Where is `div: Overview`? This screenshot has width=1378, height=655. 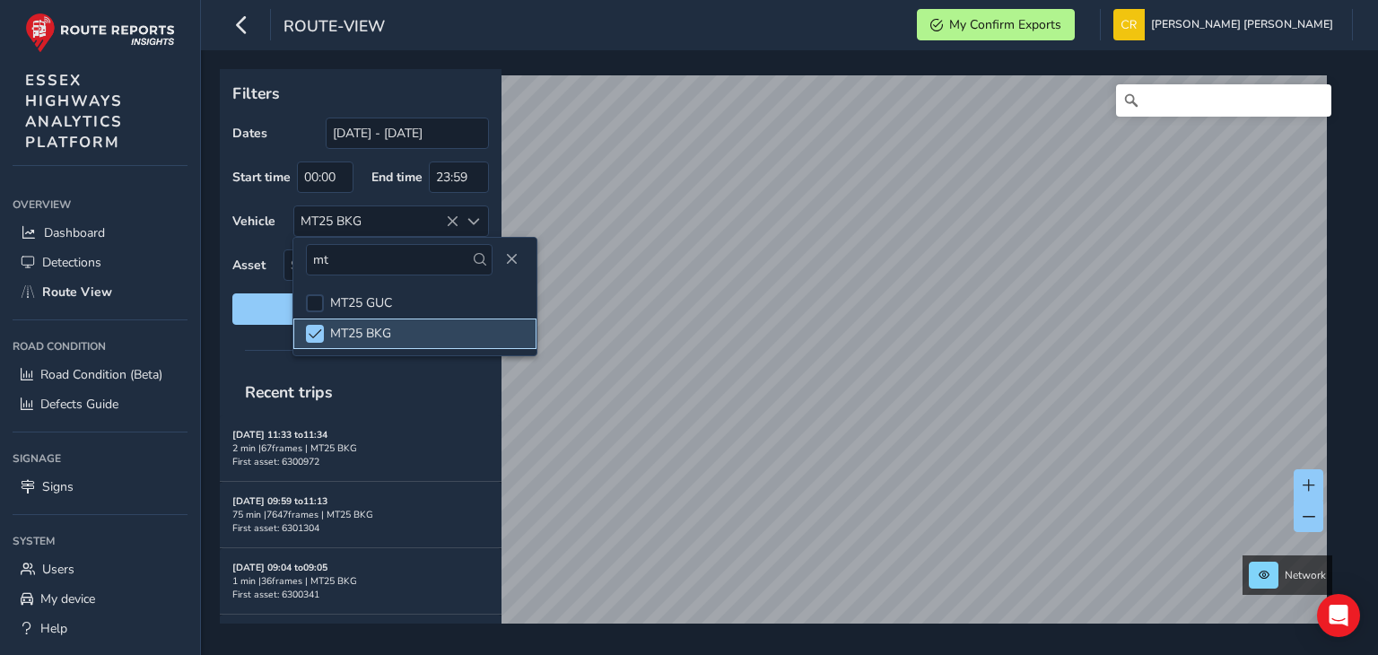 div: Overview is located at coordinates (100, 204).